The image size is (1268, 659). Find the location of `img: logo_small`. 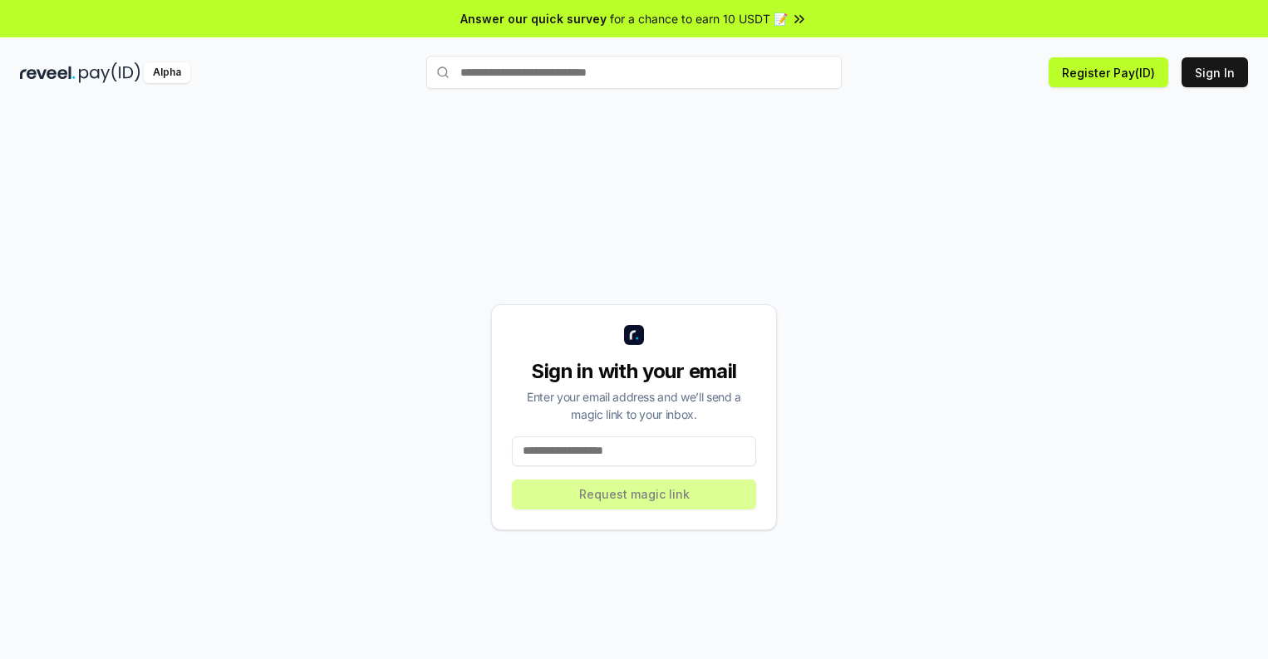

img: logo_small is located at coordinates (634, 335).